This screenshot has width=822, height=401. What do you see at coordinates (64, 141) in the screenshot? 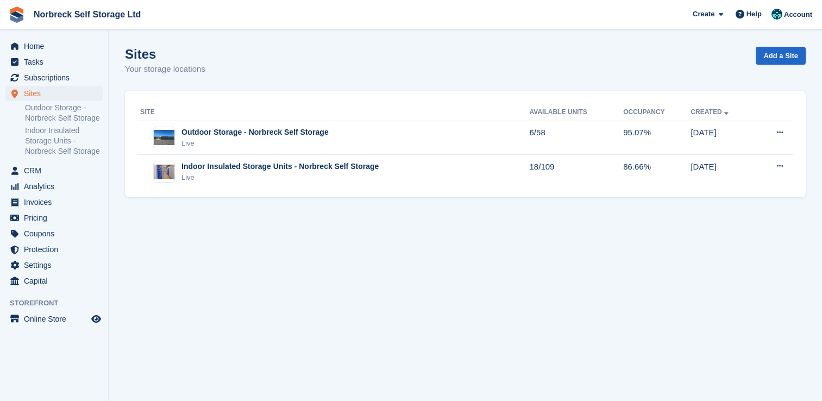
I see `a: Indoor Insulated Storage Units - Norbreck Self Storage` at bounding box center [64, 141].